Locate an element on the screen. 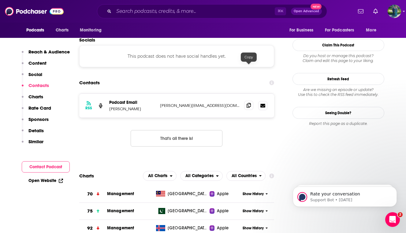 The width and height of the screenshot is (406, 233). span: Podcasts is located at coordinates (35, 30).